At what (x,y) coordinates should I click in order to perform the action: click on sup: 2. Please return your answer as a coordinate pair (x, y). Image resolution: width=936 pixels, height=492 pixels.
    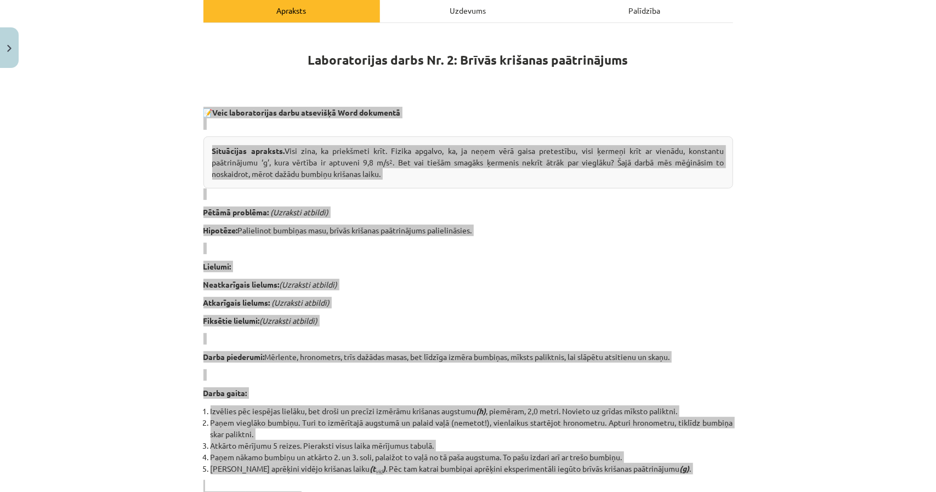
    Looking at the image, I should click on (392, 161).